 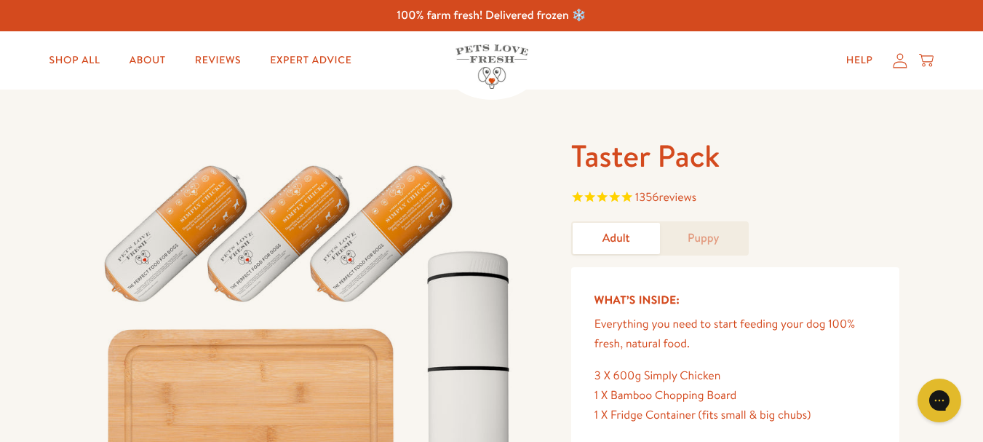 I want to click on div: 1 X Fridge Container (fits small & big chubs), so click(x=735, y=415).